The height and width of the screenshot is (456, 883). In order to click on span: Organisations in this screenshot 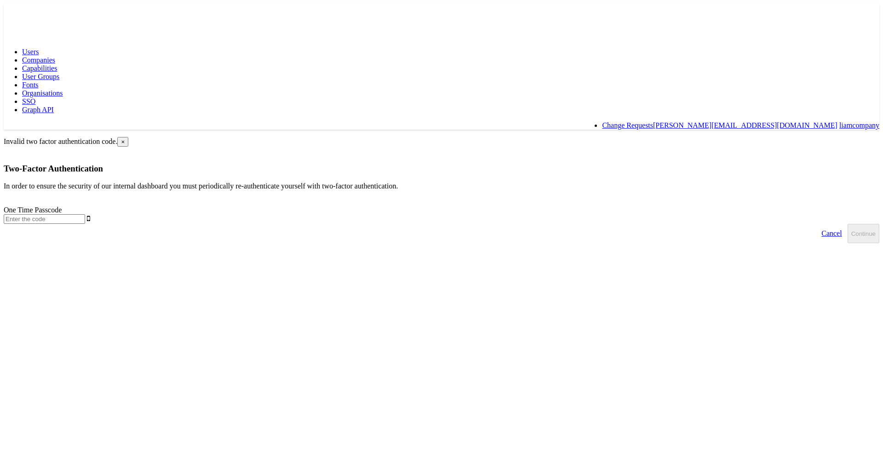, I will do `click(42, 93)`.